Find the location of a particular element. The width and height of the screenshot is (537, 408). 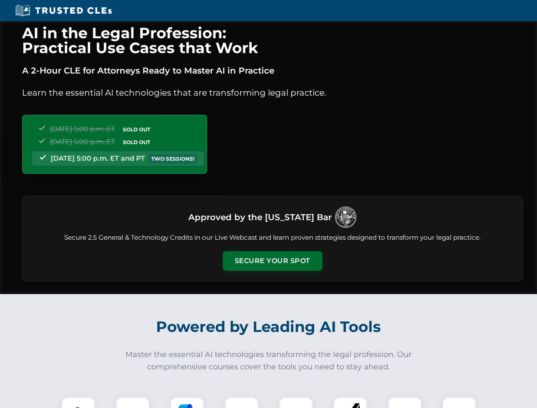

h2: Powered by Leading AI Tools is located at coordinates (269, 327).